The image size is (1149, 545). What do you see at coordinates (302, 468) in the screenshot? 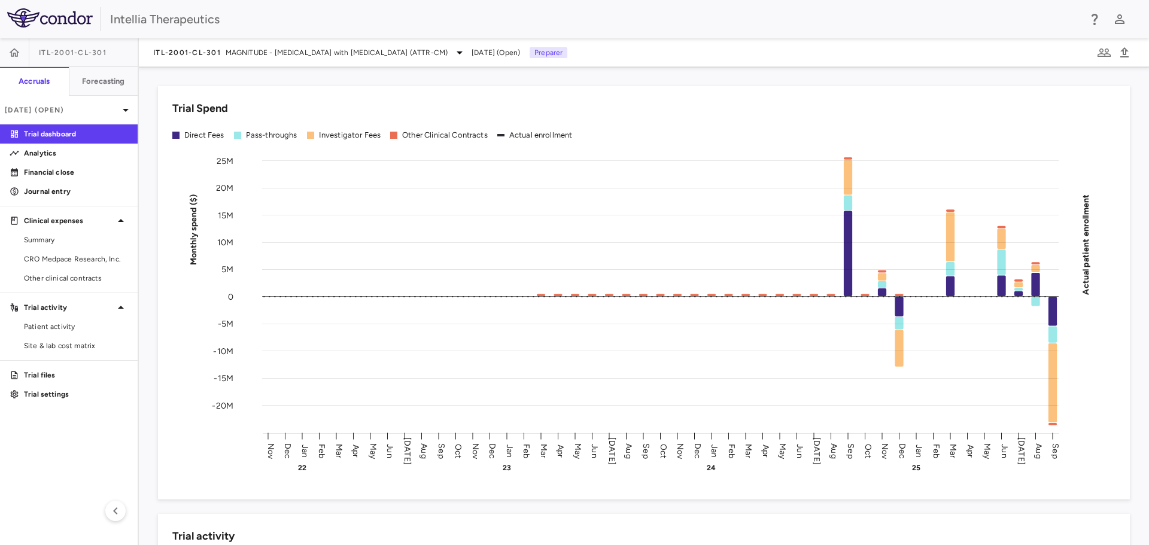
I see `text: 22` at bounding box center [302, 468].